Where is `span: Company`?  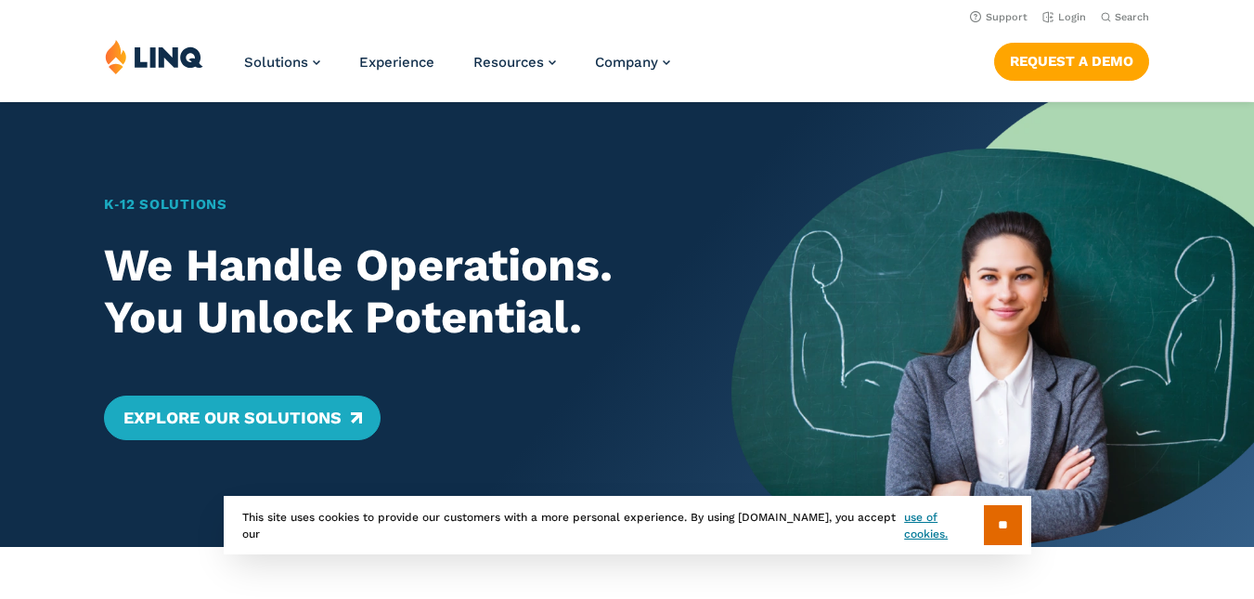 span: Company is located at coordinates (627, 62).